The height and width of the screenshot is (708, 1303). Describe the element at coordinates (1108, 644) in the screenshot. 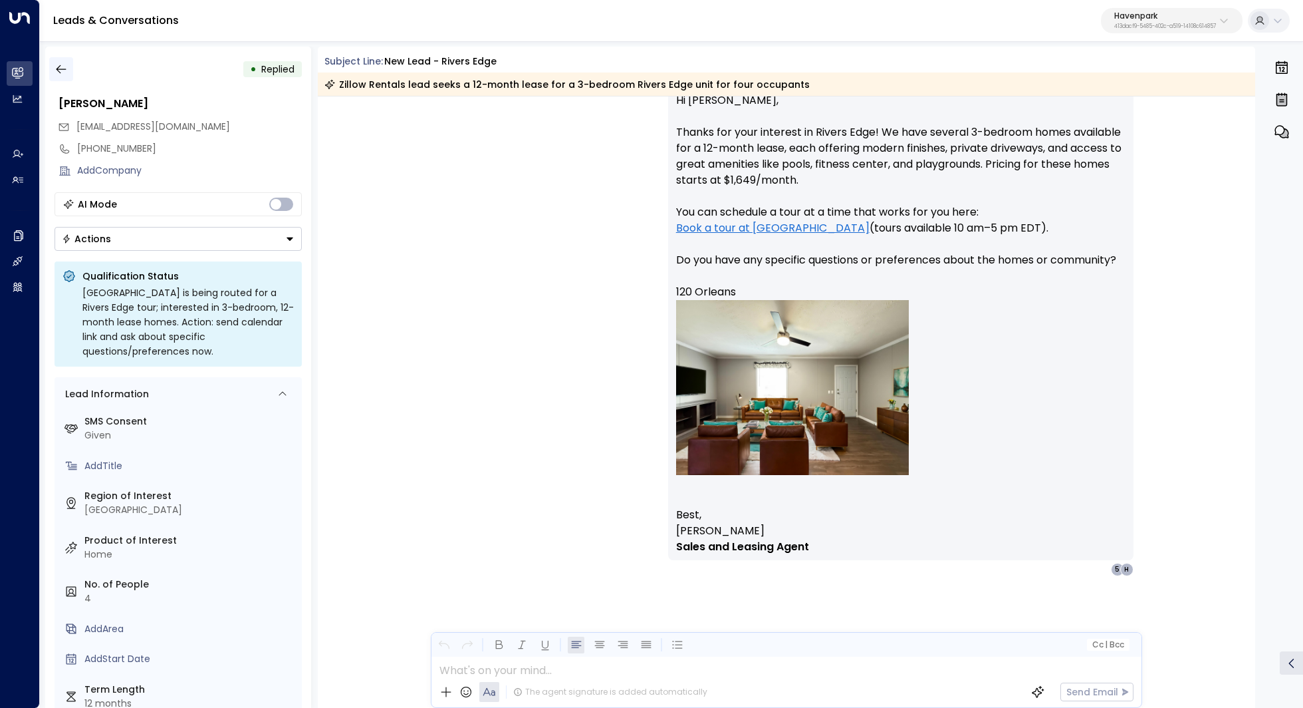

I see `button: Cc|Bcc` at that location.